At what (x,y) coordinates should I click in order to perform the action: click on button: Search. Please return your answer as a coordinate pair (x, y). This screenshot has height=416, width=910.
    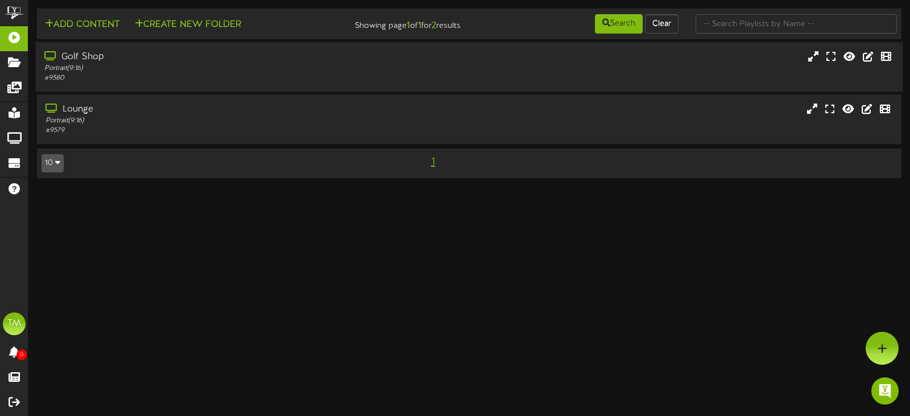
    Looking at the image, I should click on (619, 24).